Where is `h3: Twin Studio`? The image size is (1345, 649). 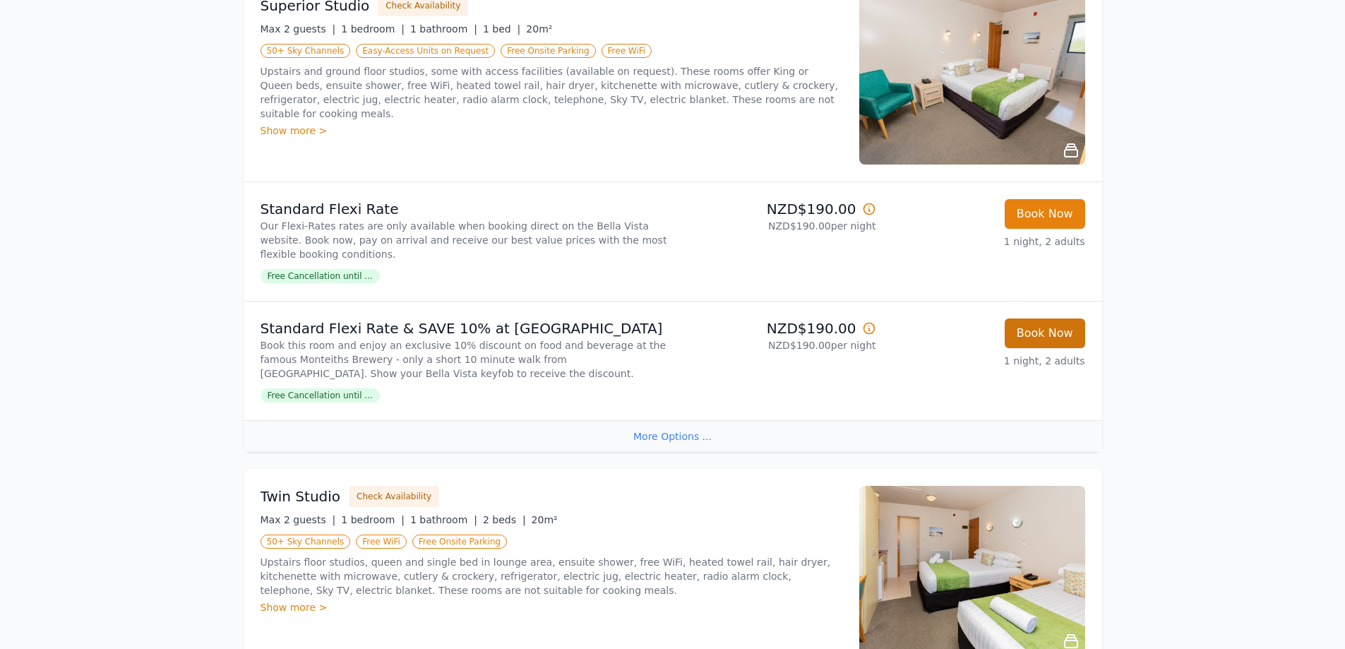
h3: Twin Studio is located at coordinates (301, 496).